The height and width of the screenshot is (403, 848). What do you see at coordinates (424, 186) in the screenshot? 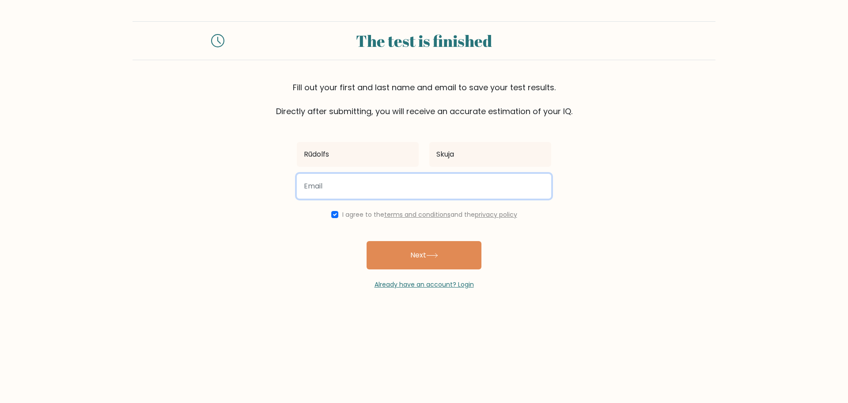
I see `input: Email` at bounding box center [424, 186].